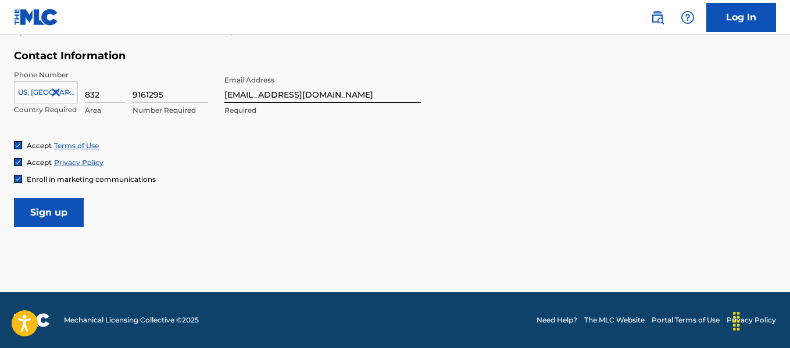 The image size is (790, 348). I want to click on img: logo, so click(32, 320).